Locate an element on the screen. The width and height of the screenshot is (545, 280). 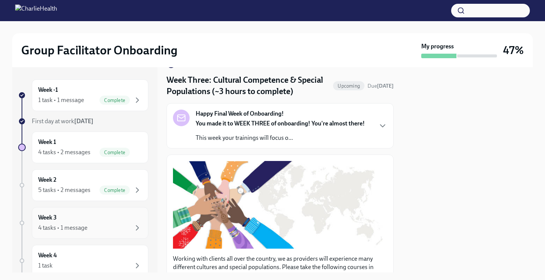
a: Week 41 task is located at coordinates (83, 261).